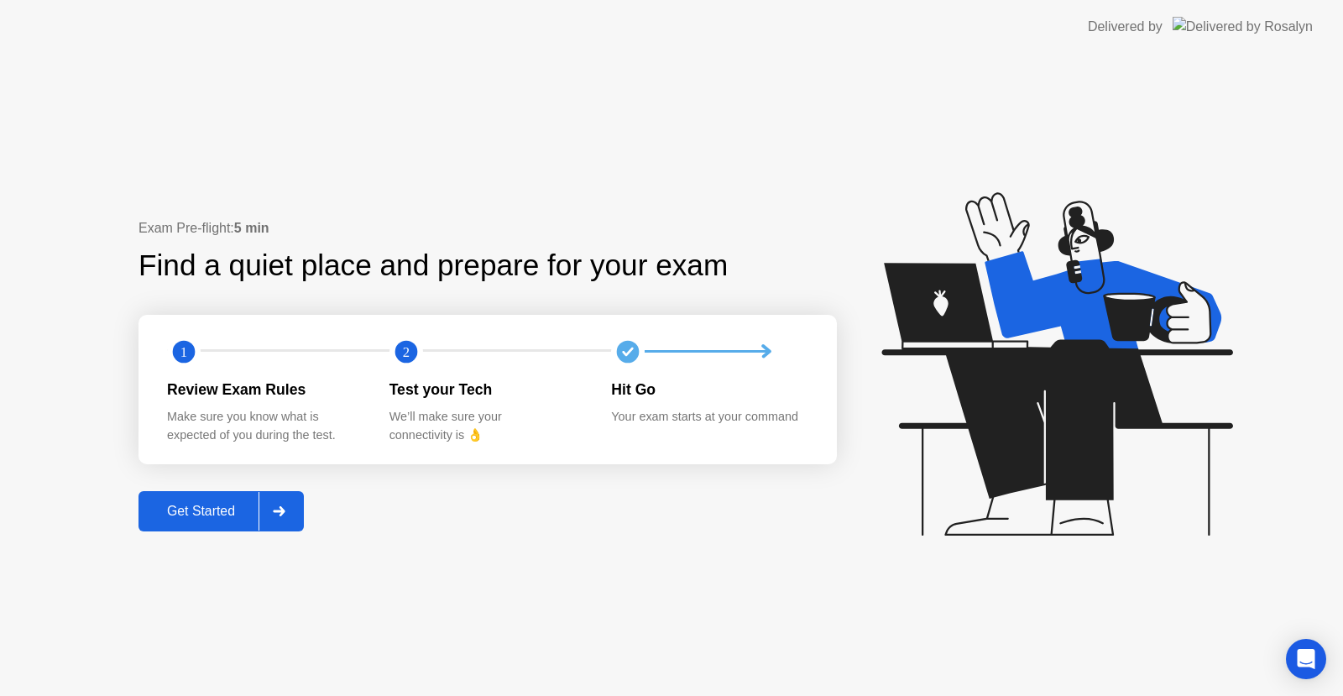 The image size is (1343, 696). What do you see at coordinates (708, 390) in the screenshot?
I see `div: Hit Go` at bounding box center [708, 390].